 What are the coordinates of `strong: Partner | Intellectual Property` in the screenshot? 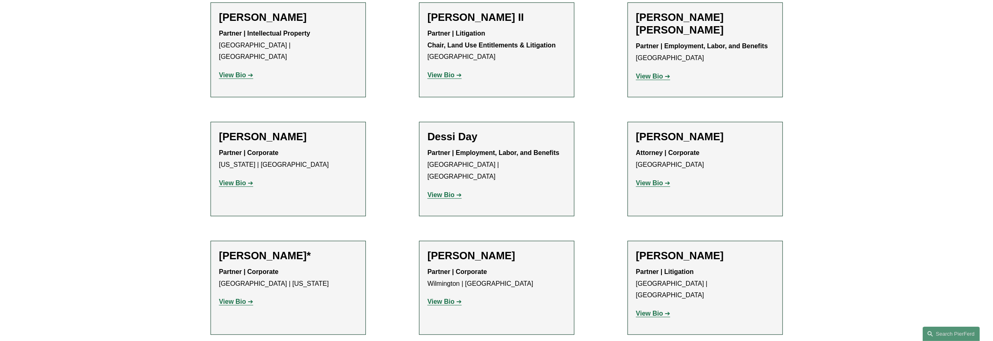 It's located at (265, 33).